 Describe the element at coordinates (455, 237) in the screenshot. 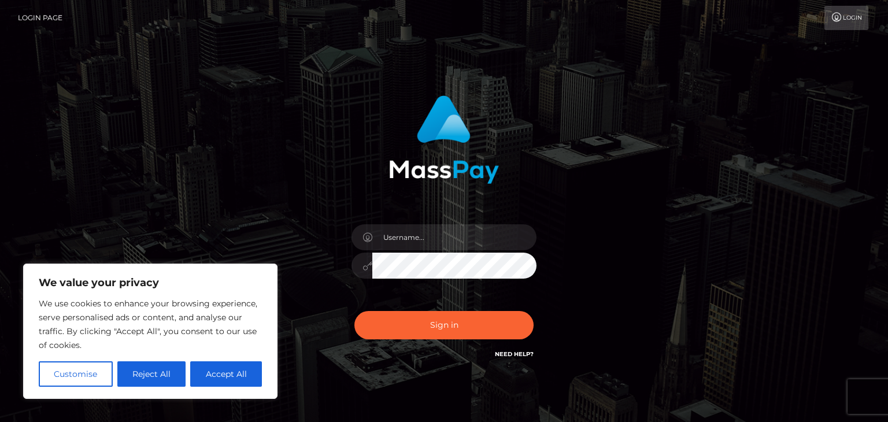

I see `input: Username...` at that location.